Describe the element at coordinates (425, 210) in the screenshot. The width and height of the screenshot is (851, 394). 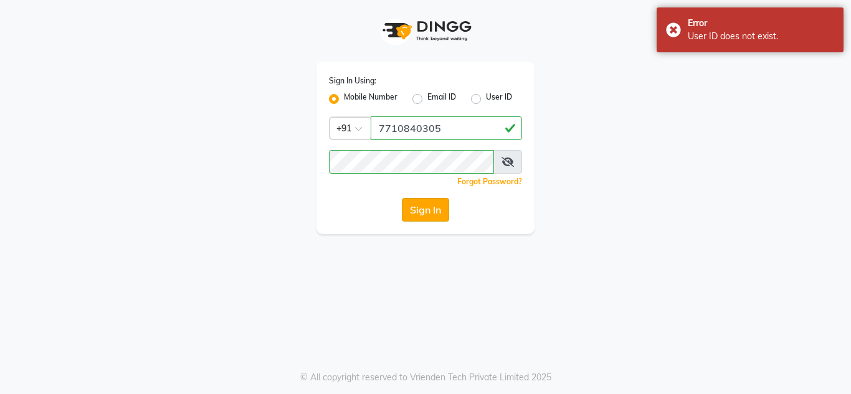
I see `button: Sign In` at that location.